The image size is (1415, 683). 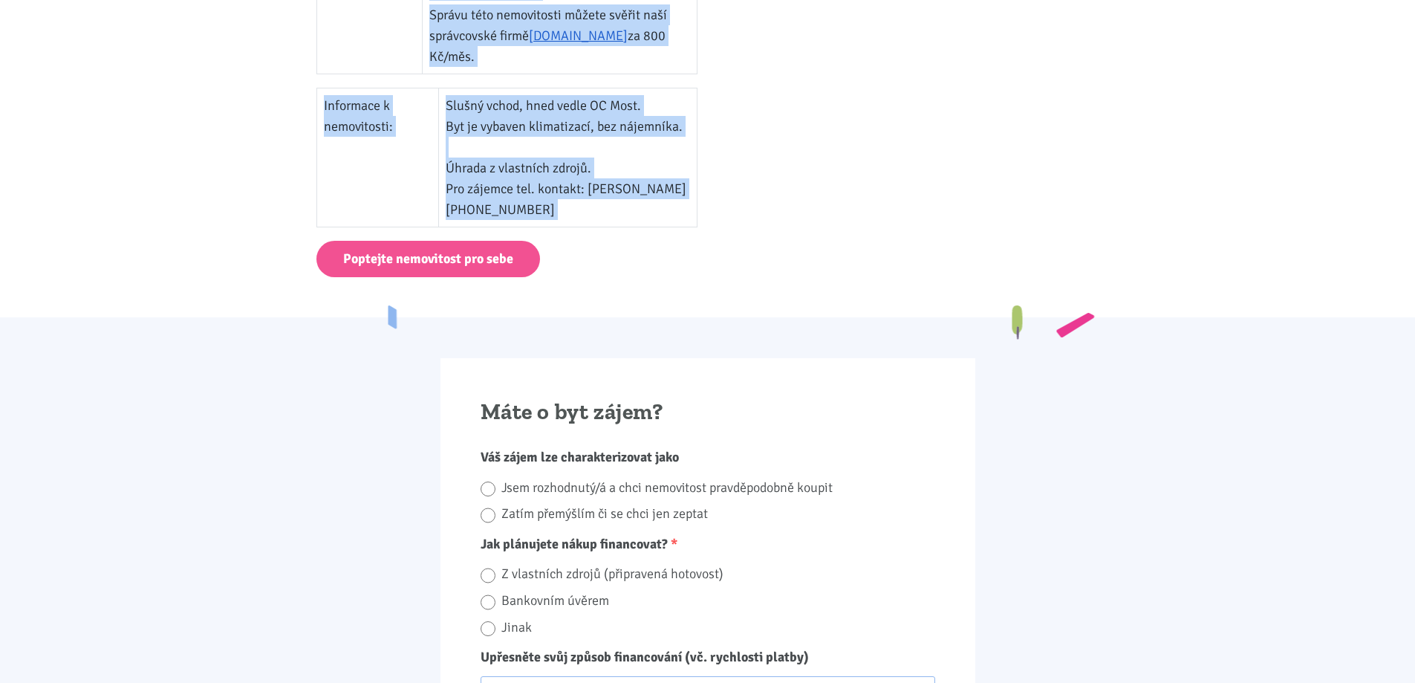 What do you see at coordinates (645, 657) in the screenshot?
I see `span: Upřesněte svůj způsob financování (vč. rychlosti platby)` at bounding box center [645, 657].